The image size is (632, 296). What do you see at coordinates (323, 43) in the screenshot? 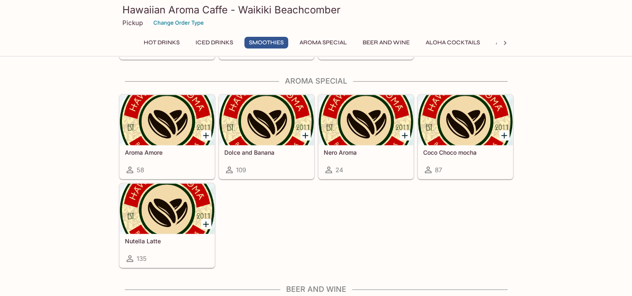
I see `button: Aroma Special` at bounding box center [323, 43].